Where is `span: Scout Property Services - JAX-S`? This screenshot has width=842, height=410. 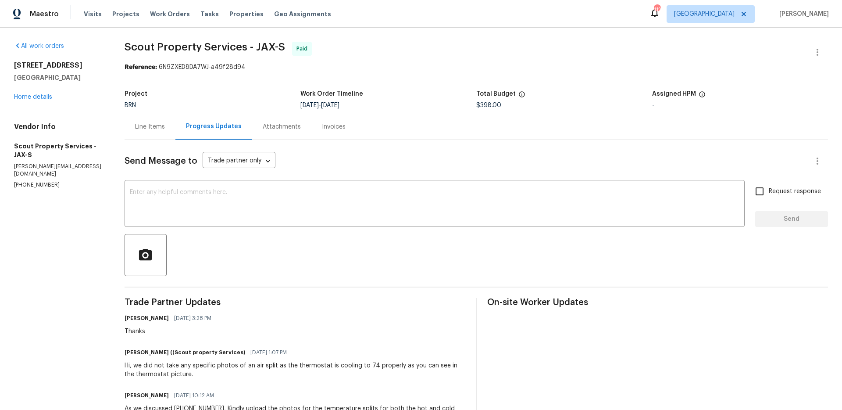
span: Scout Property Services - JAX-S is located at coordinates (205, 47).